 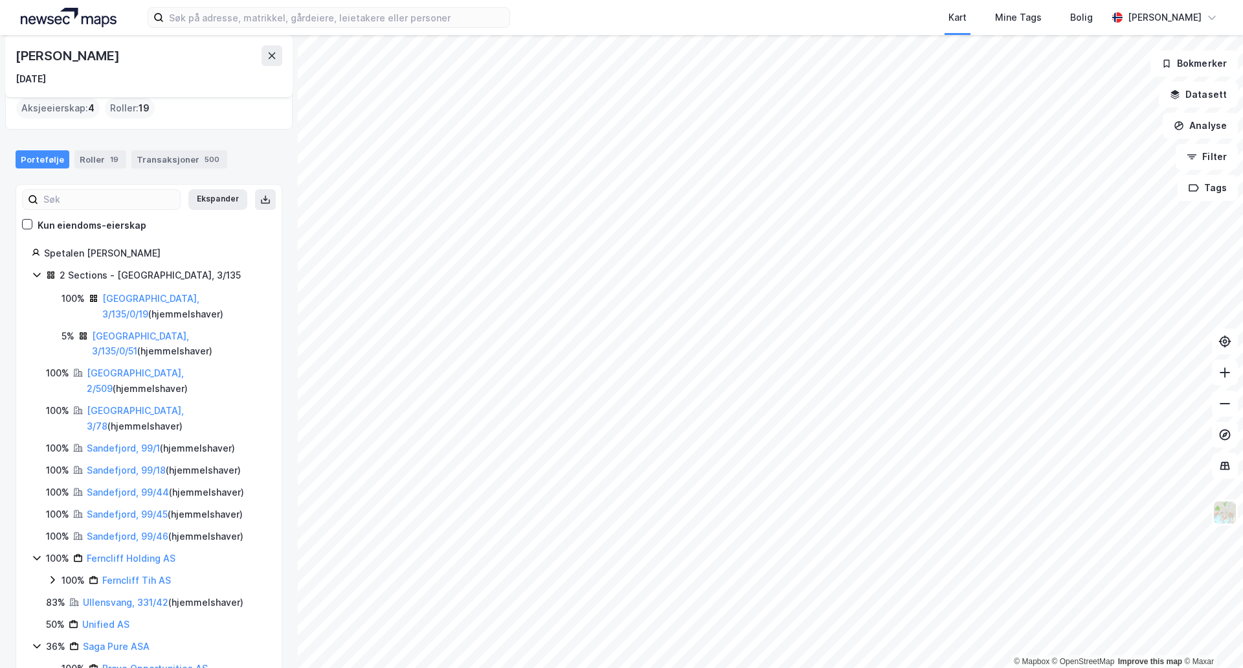 I want to click on button: Datasett, so click(x=1199, y=95).